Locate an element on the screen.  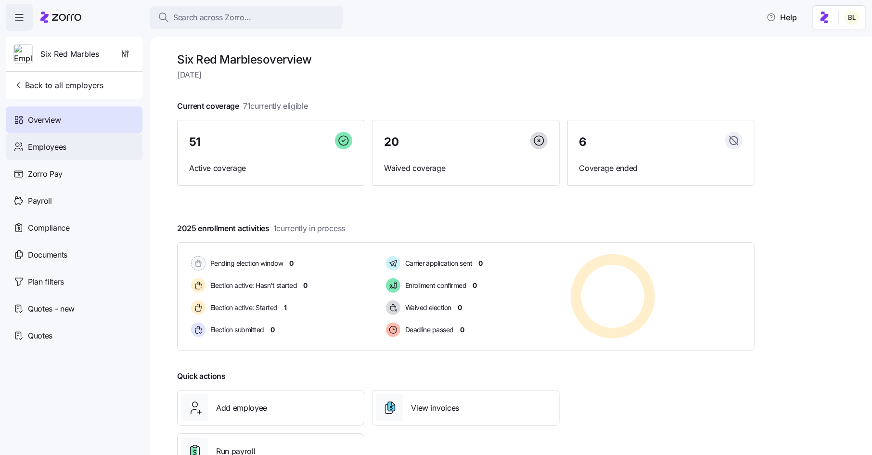
span: Waived election is located at coordinates (427, 308).